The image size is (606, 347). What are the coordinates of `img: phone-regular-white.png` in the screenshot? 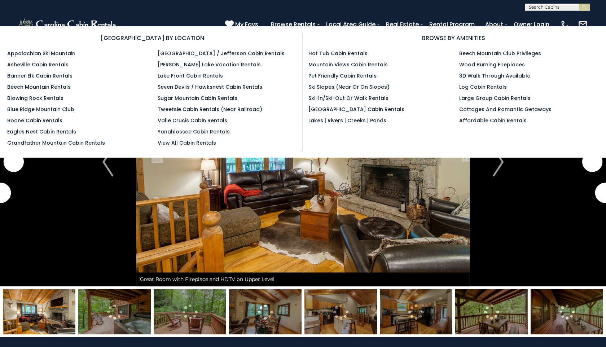 It's located at (565, 25).